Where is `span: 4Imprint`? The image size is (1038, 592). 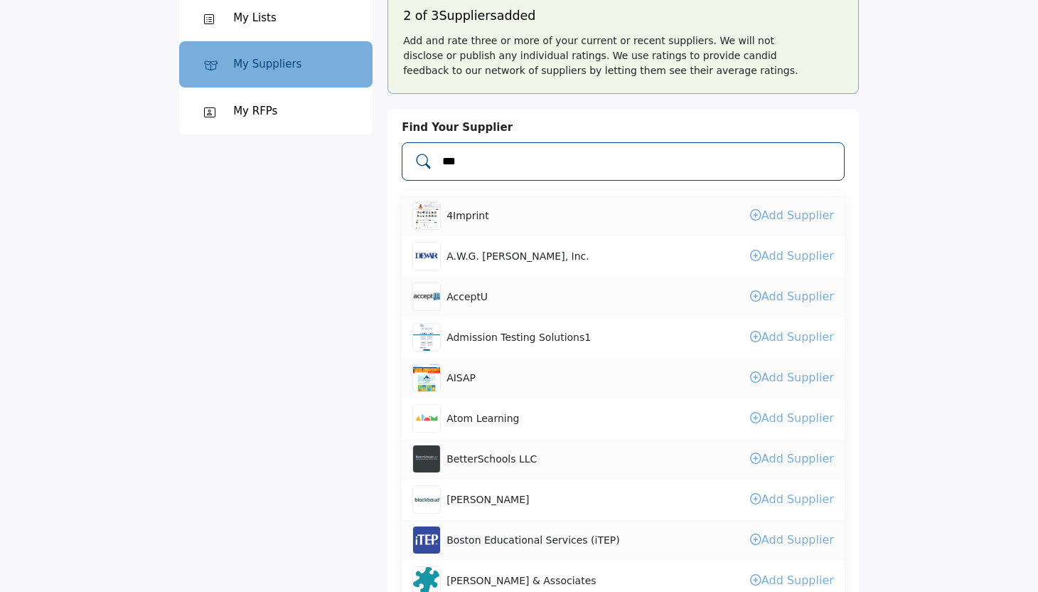 span: 4Imprint is located at coordinates (468, 215).